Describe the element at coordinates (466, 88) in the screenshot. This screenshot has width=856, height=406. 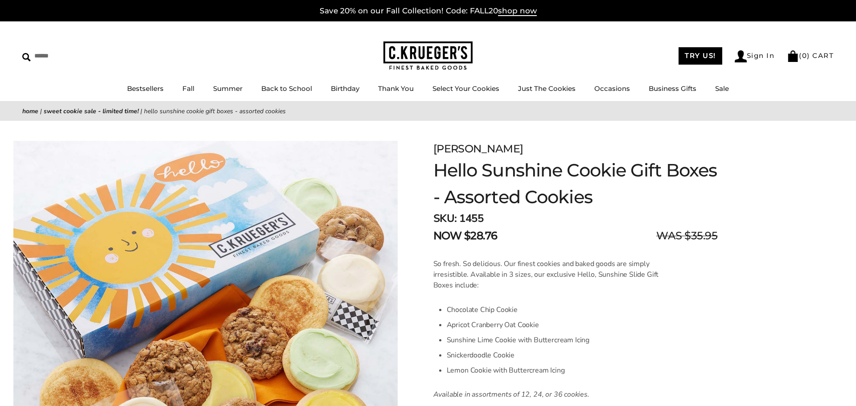
I see `a: Select Your Cookies` at that location.